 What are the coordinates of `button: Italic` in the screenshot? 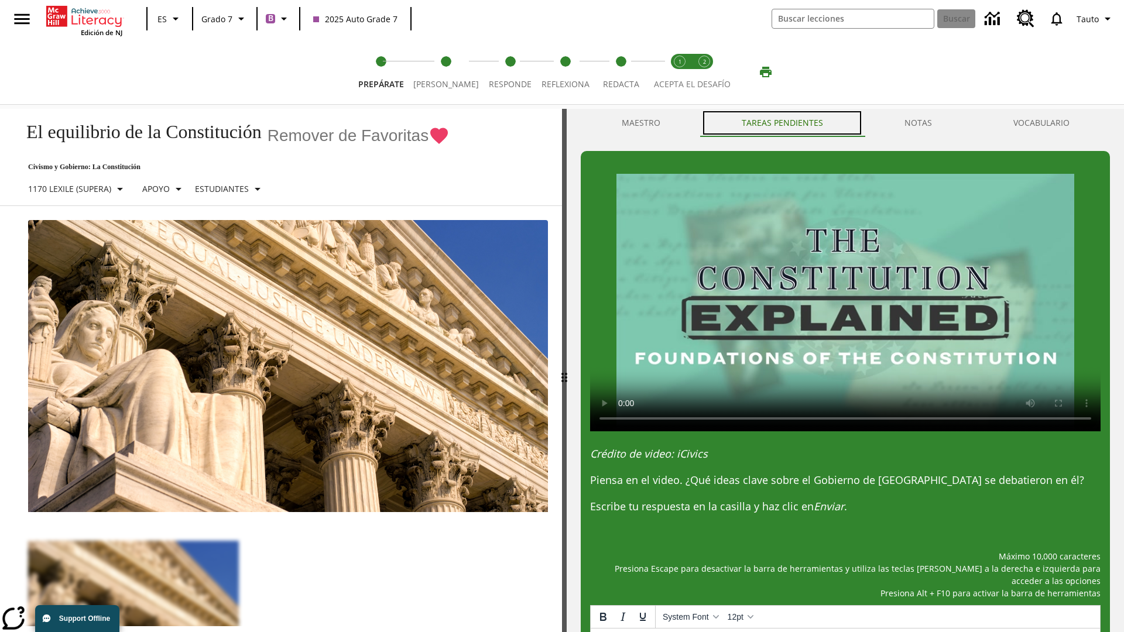 It's located at (623, 617).